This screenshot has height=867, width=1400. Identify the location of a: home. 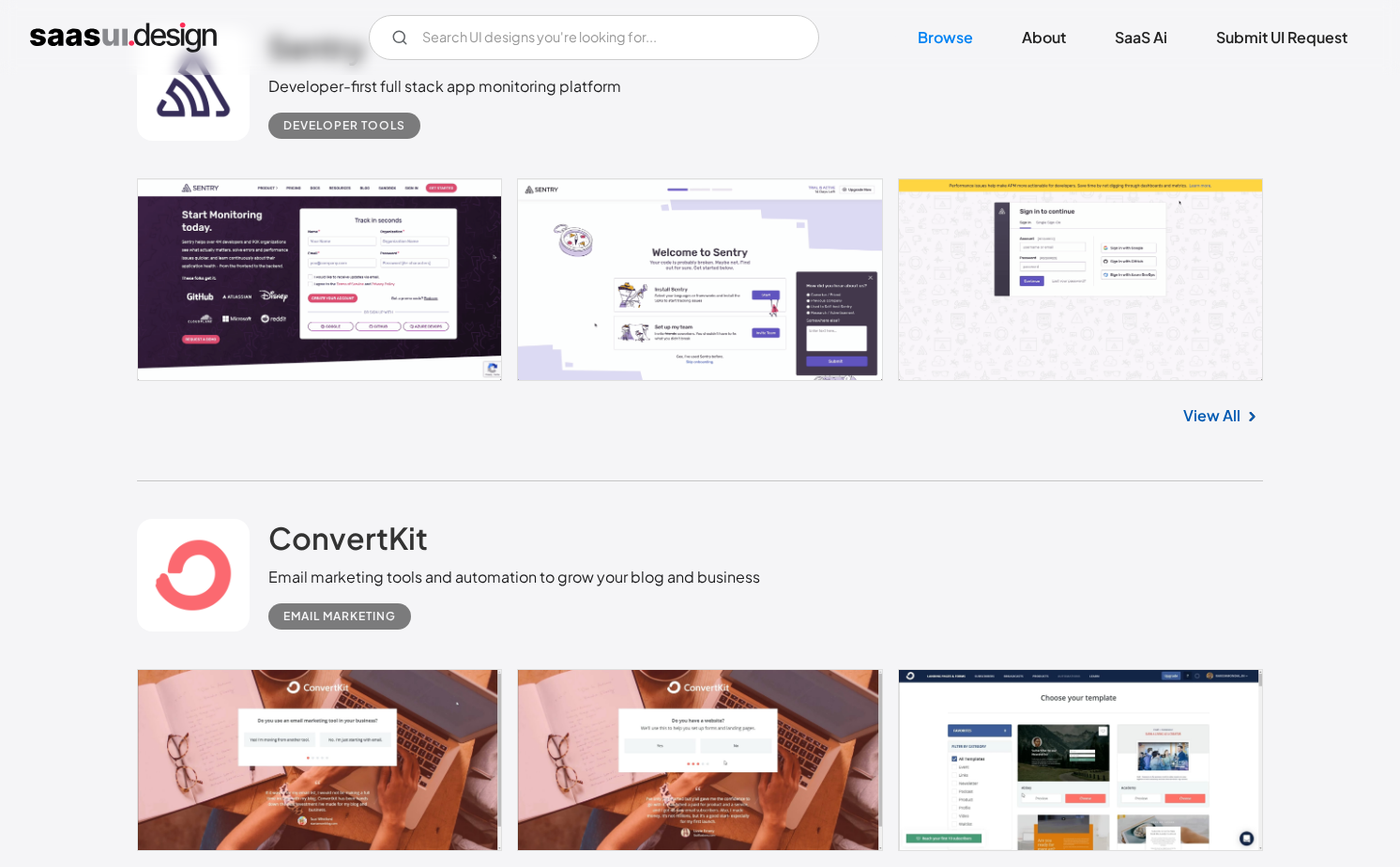
(123, 37).